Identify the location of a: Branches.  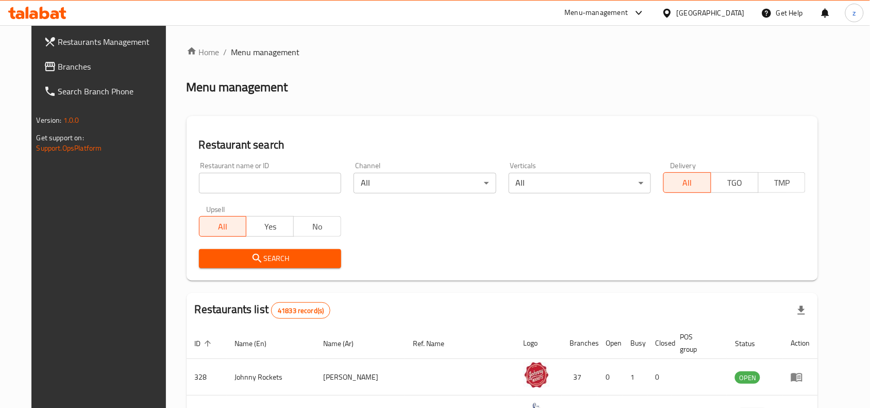
(106, 67).